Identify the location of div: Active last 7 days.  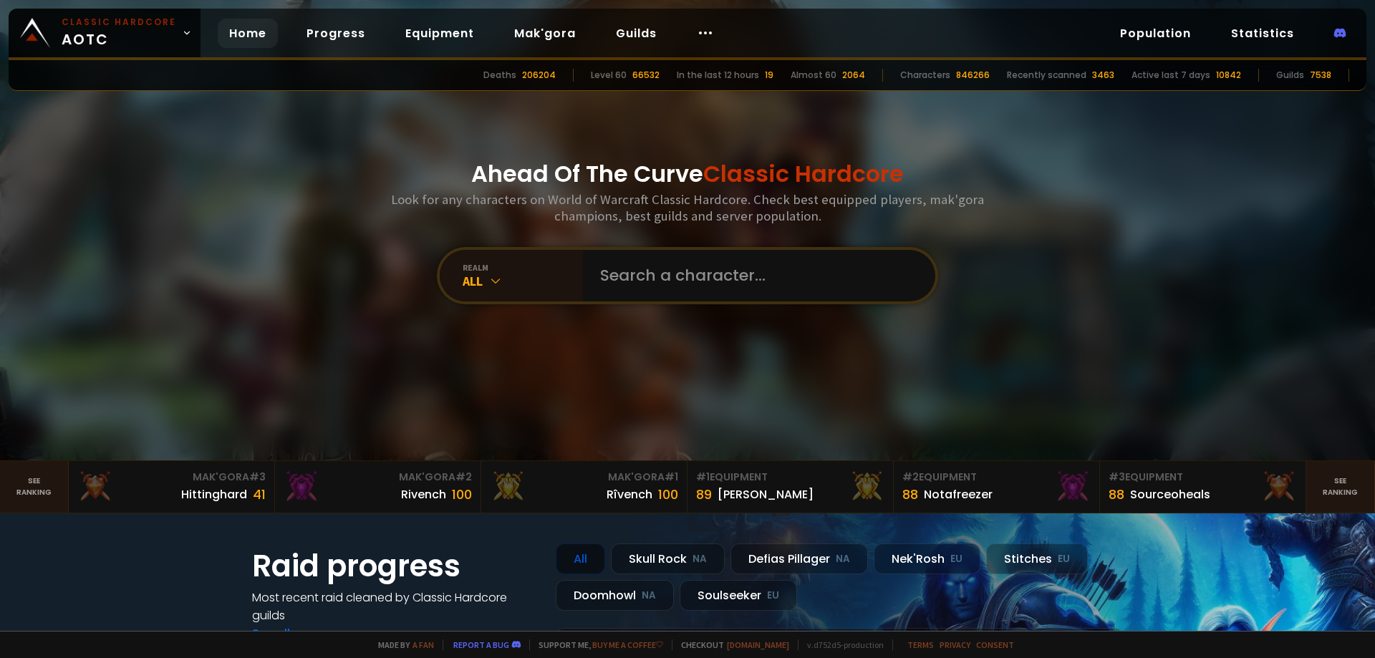
(1171, 75).